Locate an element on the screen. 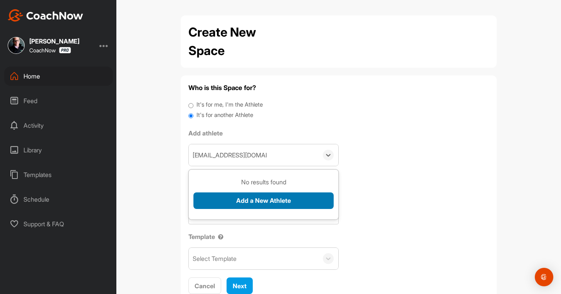 The image size is (561, 294). label: It's for me, I'm the Athlete is located at coordinates (230, 105).